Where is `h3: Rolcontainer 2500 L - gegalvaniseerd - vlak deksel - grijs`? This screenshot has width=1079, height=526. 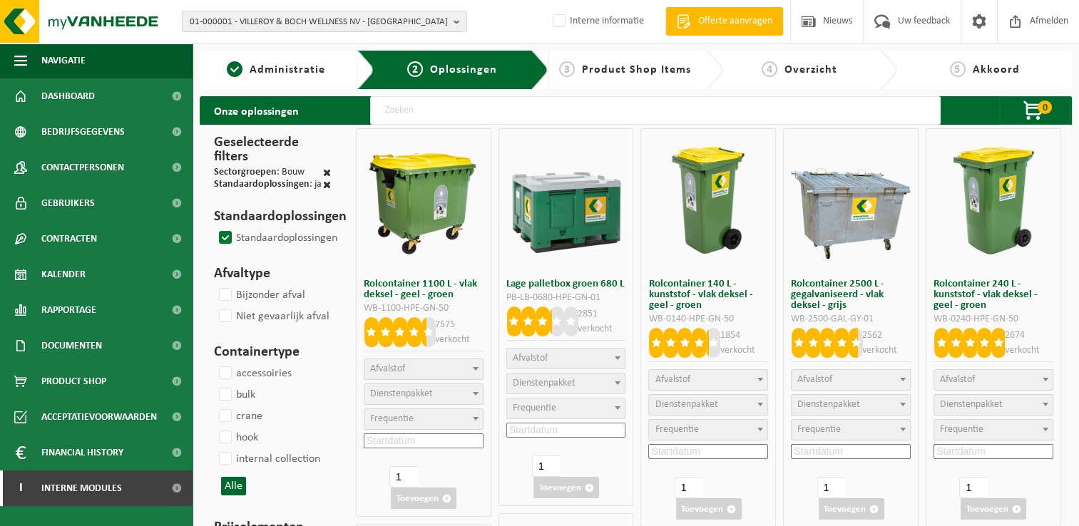
h3: Rolcontainer 2500 L - gegalvaniseerd - vlak deksel - grijs is located at coordinates (851, 294).